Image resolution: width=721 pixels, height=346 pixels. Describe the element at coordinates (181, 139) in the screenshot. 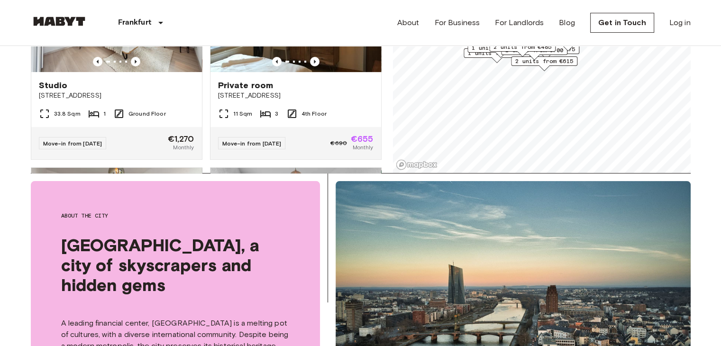

I see `span: €1,270` at that location.